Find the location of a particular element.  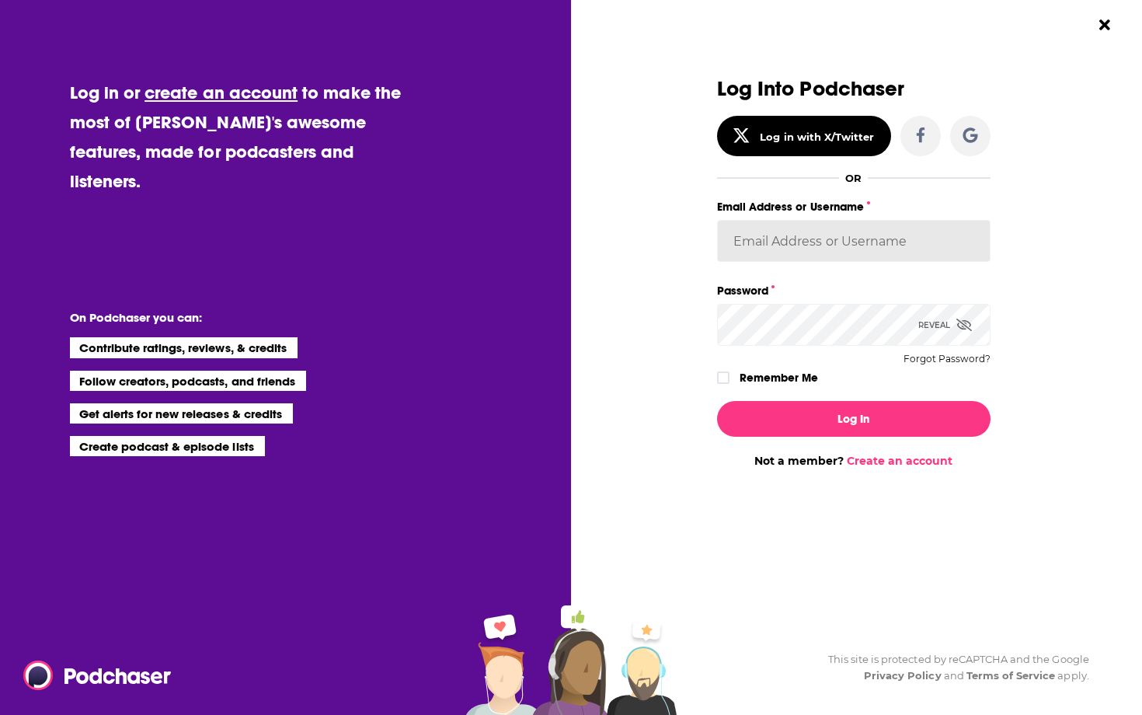

a: Terms of Service is located at coordinates (1011, 675).